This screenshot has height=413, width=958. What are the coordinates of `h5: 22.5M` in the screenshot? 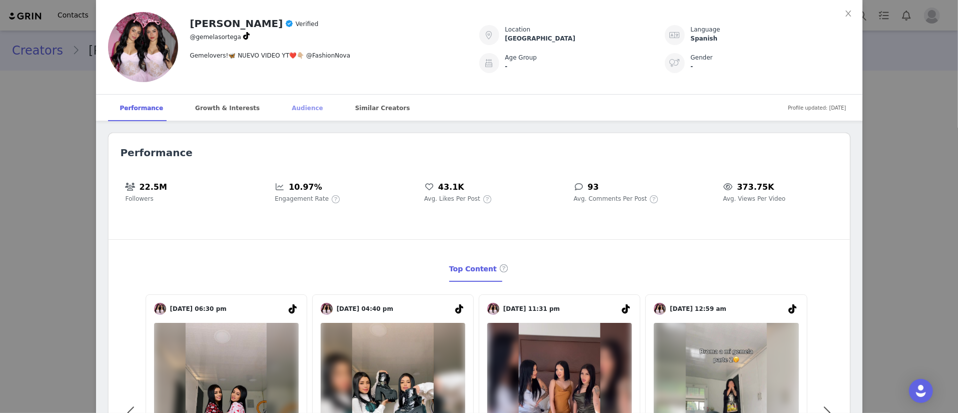 It's located at (153, 187).